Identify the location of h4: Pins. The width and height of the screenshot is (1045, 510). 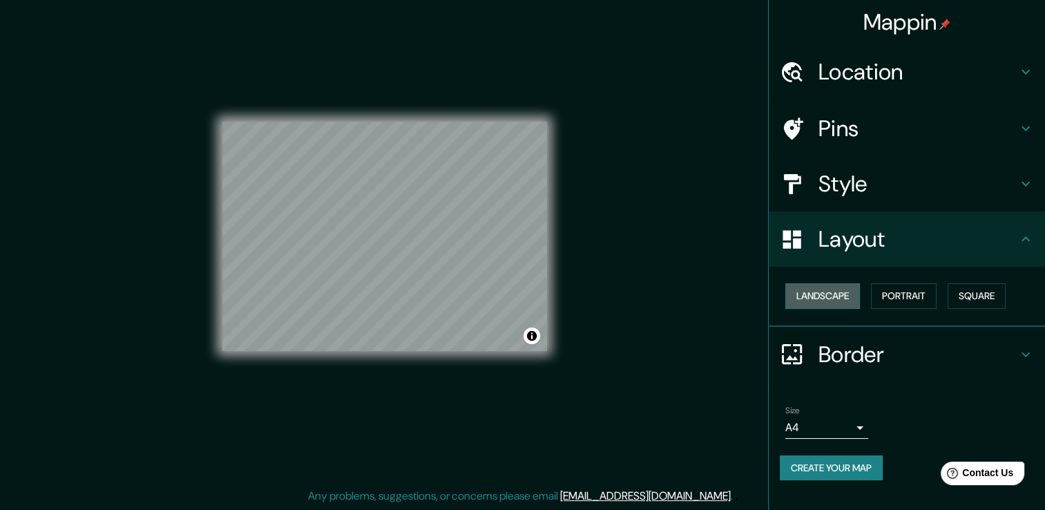
(918, 128).